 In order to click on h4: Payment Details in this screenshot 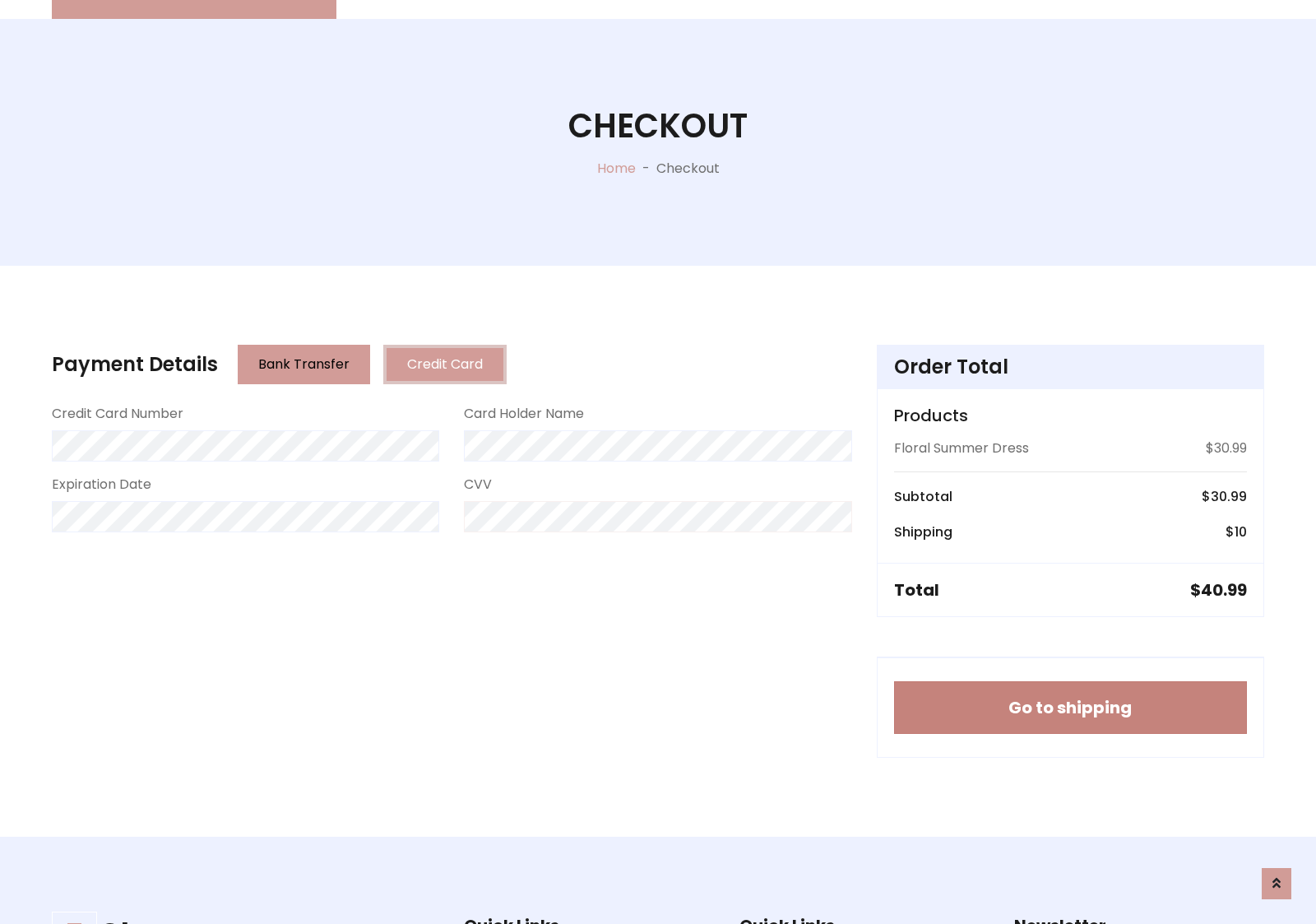, I will do `click(135, 364)`.